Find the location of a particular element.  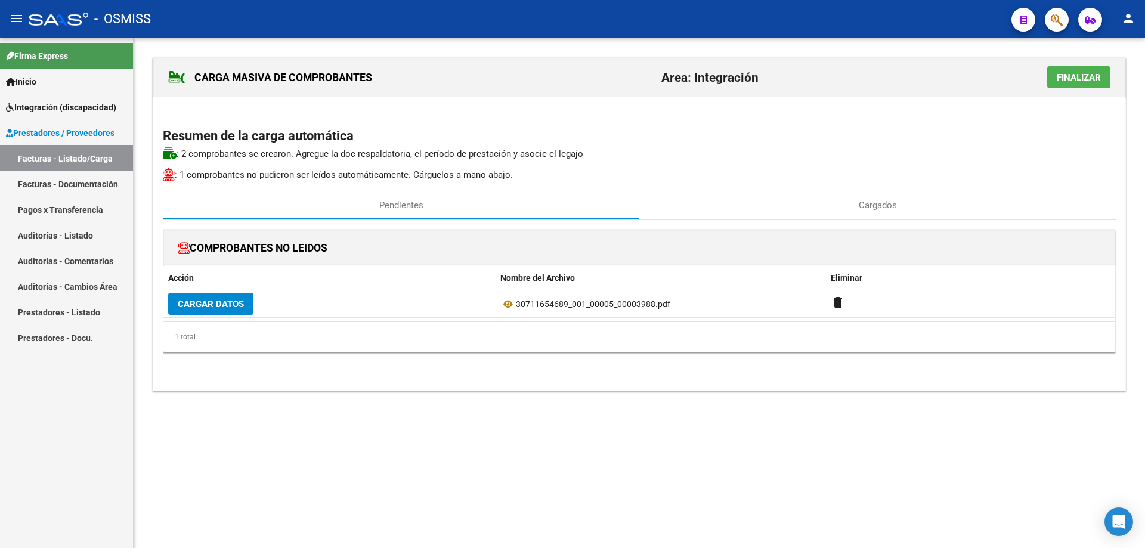

span: Acción is located at coordinates (181, 278).